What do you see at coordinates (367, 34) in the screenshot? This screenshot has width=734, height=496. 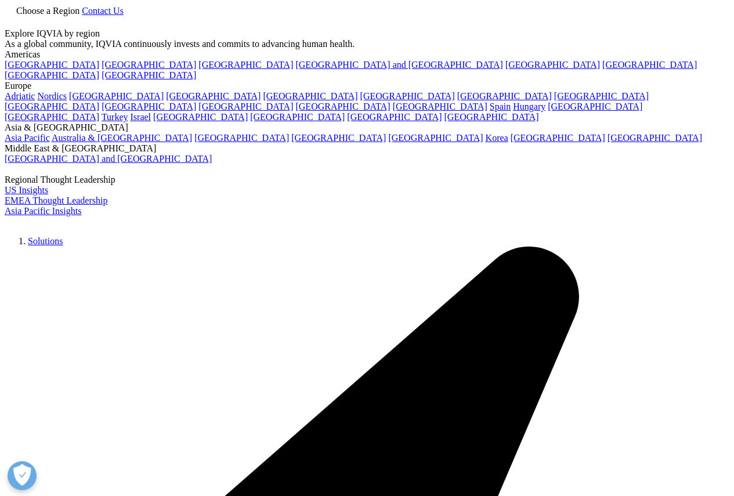 I see `div: Explore IQVIA by region` at bounding box center [367, 34].